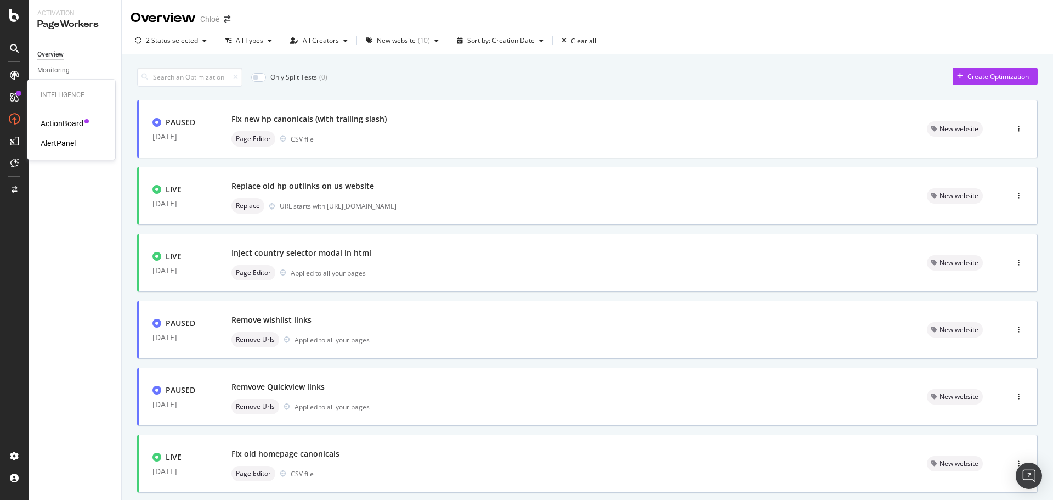  What do you see at coordinates (71, 95) in the screenshot?
I see `div: Intelligence` at bounding box center [71, 95].